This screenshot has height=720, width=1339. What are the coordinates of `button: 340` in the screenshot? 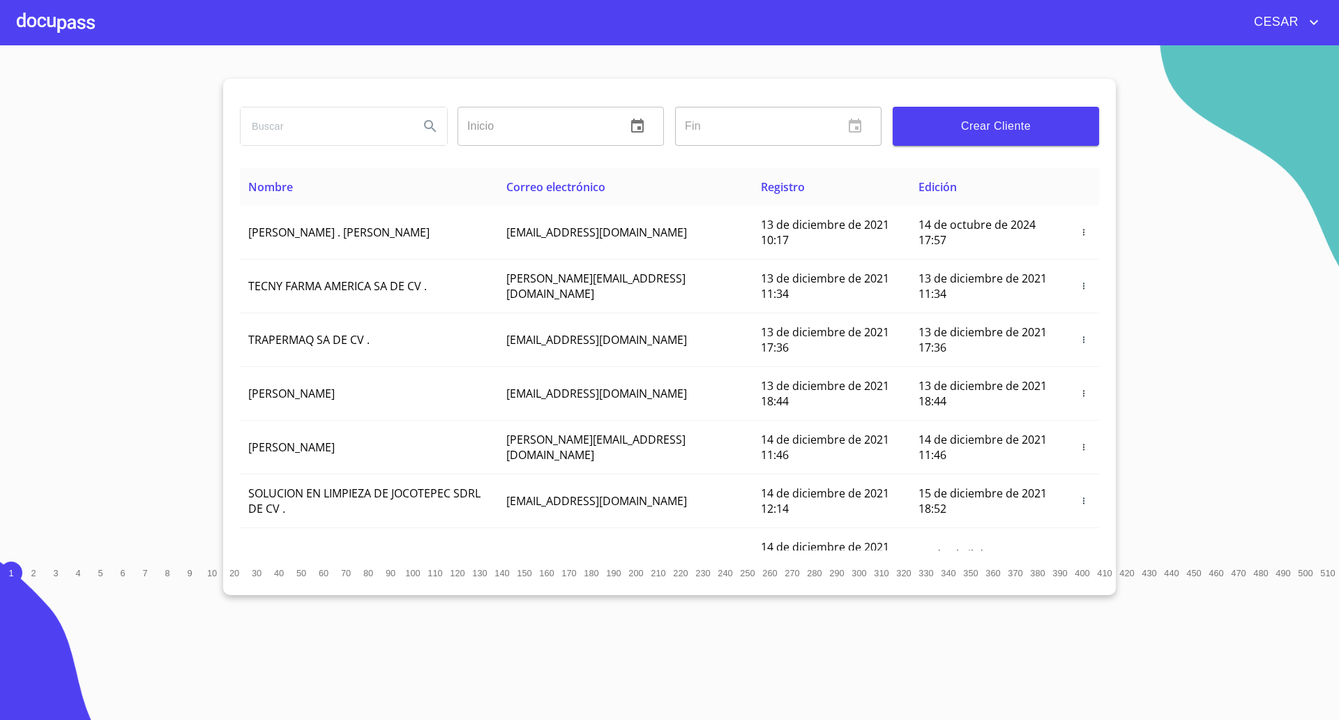 It's located at (949, 573).